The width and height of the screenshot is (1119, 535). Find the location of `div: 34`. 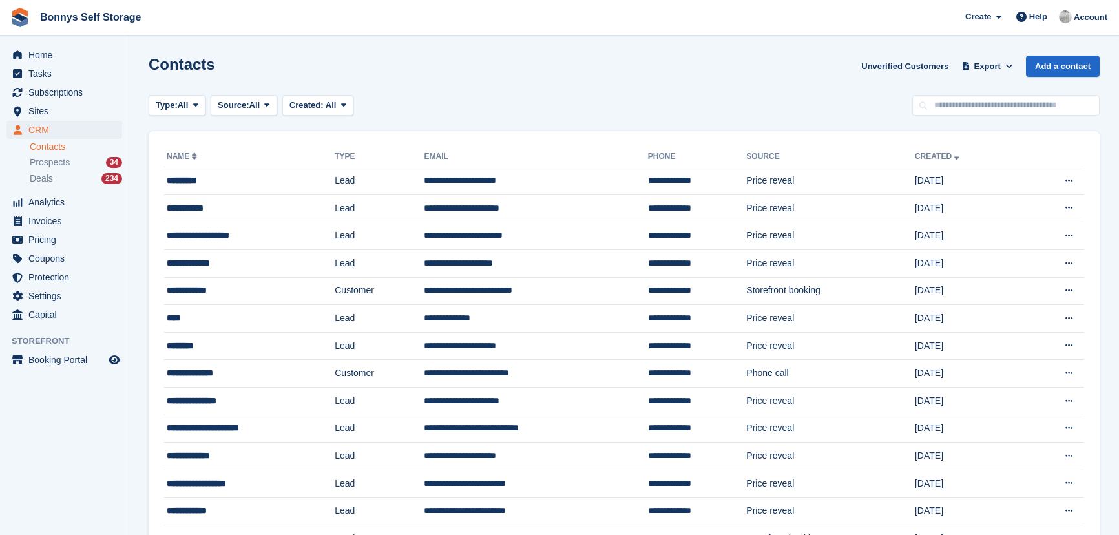

div: 34 is located at coordinates (114, 162).